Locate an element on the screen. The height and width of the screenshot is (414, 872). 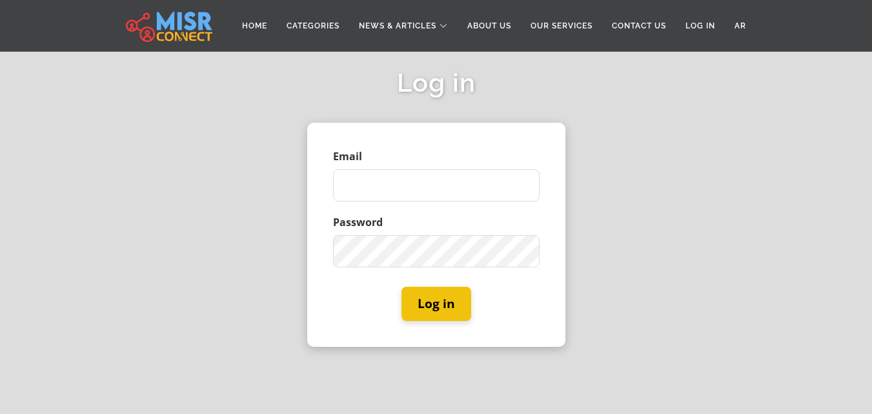
img: main.misr_connect is located at coordinates (169, 26).